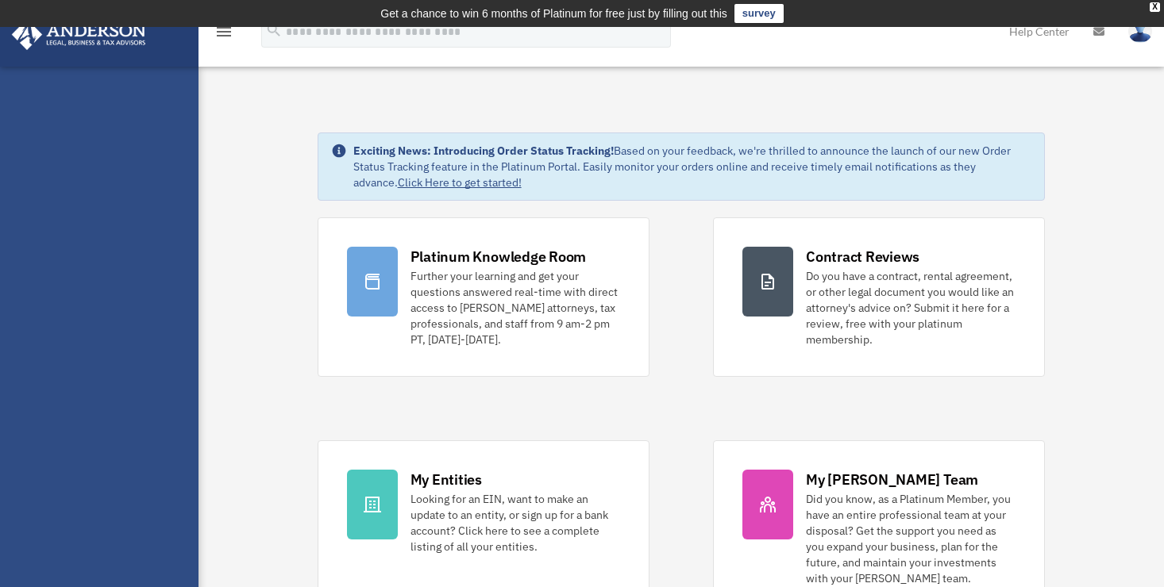 The width and height of the screenshot is (1164, 587). What do you see at coordinates (446, 479) in the screenshot?
I see `div: My Entities` at bounding box center [446, 479].